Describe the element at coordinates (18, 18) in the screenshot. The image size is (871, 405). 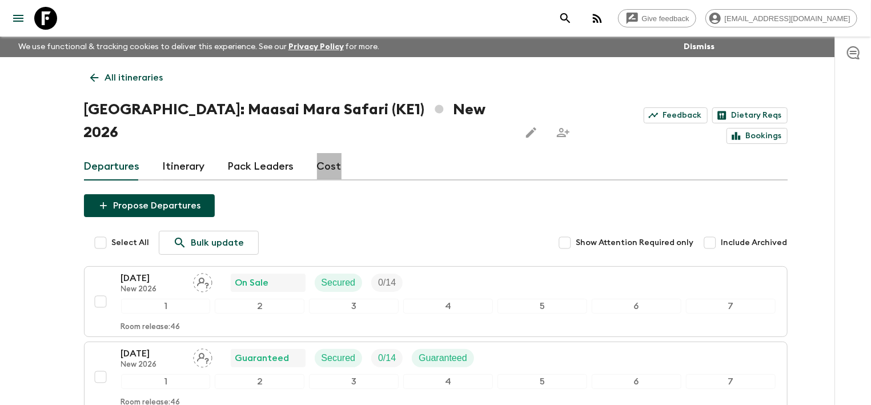
I see `button: menu` at that location.